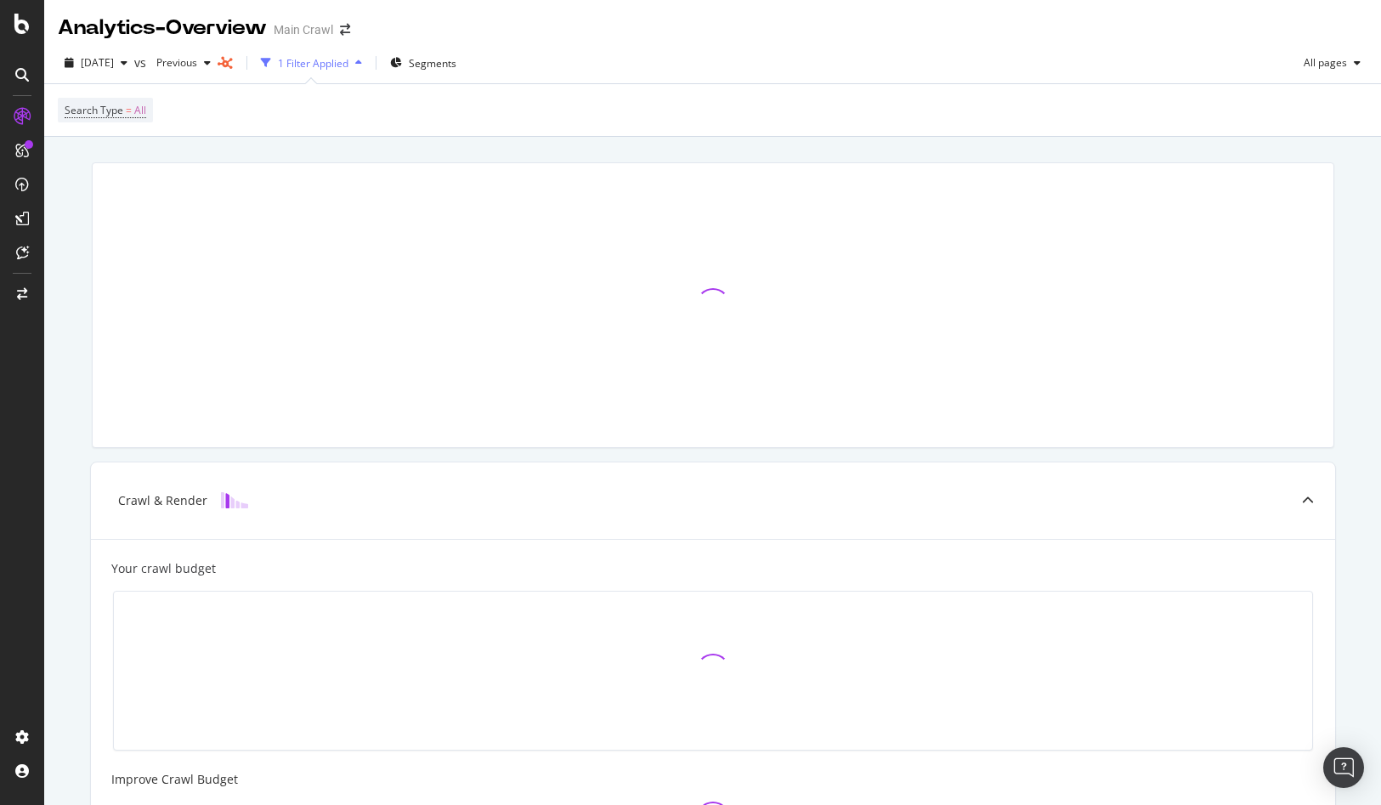 Image resolution: width=1381 pixels, height=805 pixels. I want to click on img: block-icon, so click(235, 500).